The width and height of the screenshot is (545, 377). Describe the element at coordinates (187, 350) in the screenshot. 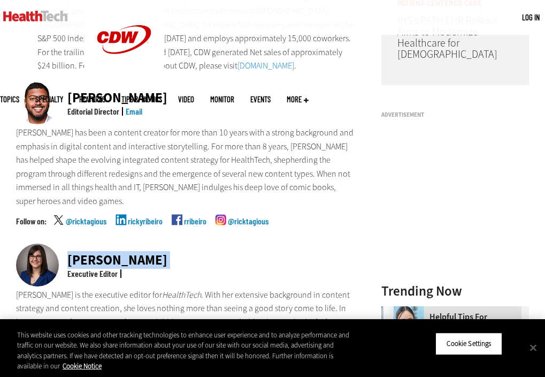

I see `div: This website uses cookies and other tracking technologies to enhance user experience and to analy...` at that location.